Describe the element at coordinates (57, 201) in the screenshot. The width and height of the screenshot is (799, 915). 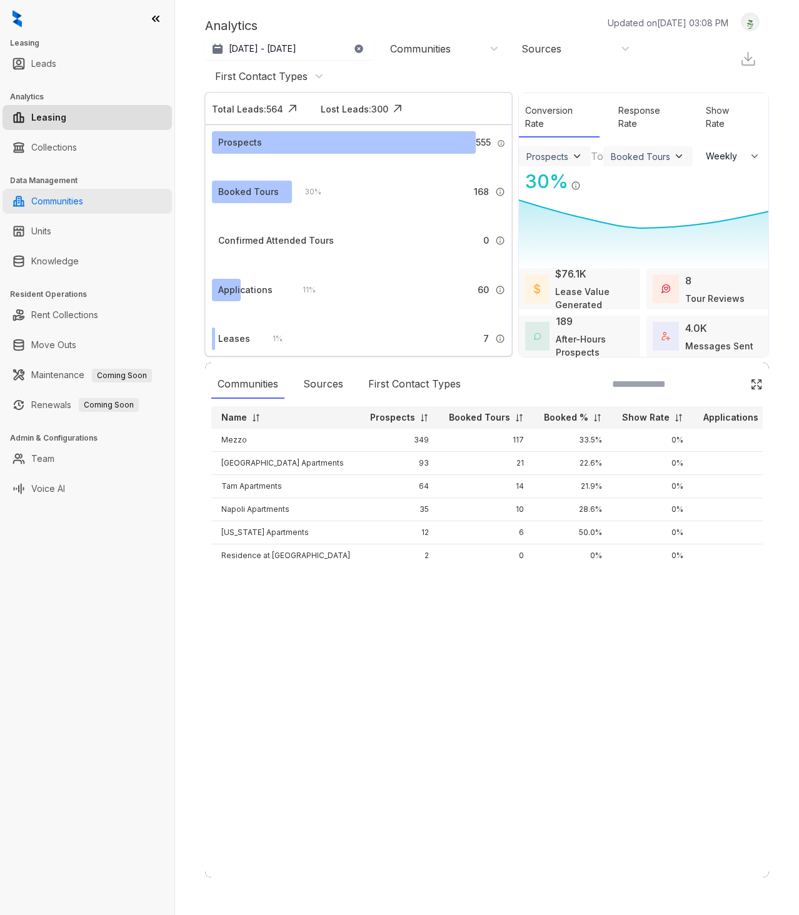
I see `a: Communities` at that location.